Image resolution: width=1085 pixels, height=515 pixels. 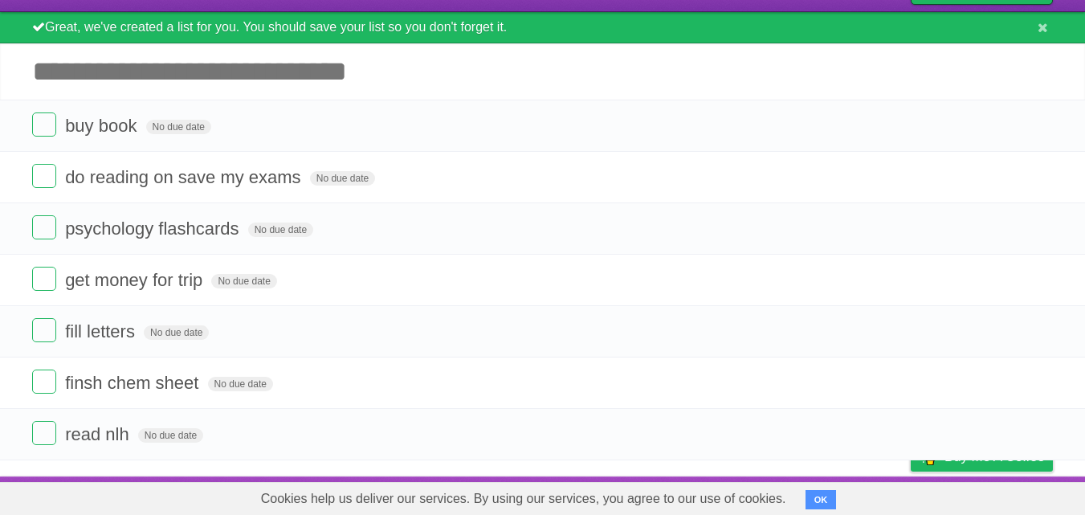 I want to click on span: read nlh, so click(x=99, y=434).